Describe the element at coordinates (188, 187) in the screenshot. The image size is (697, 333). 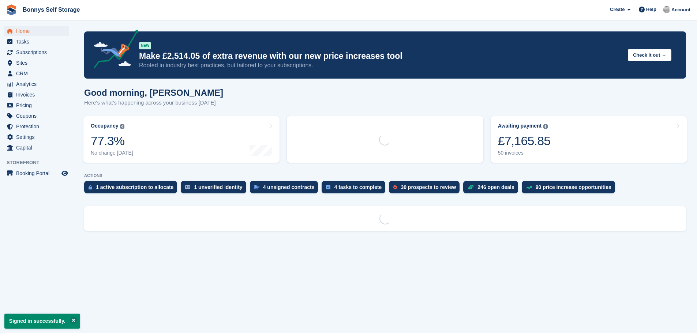
I see `img: verify_identity-adf6edd0f0f0b5bbfe63781bf79b02c33cf7c696d77639b501bdc392416b5a36.svg` at that location.